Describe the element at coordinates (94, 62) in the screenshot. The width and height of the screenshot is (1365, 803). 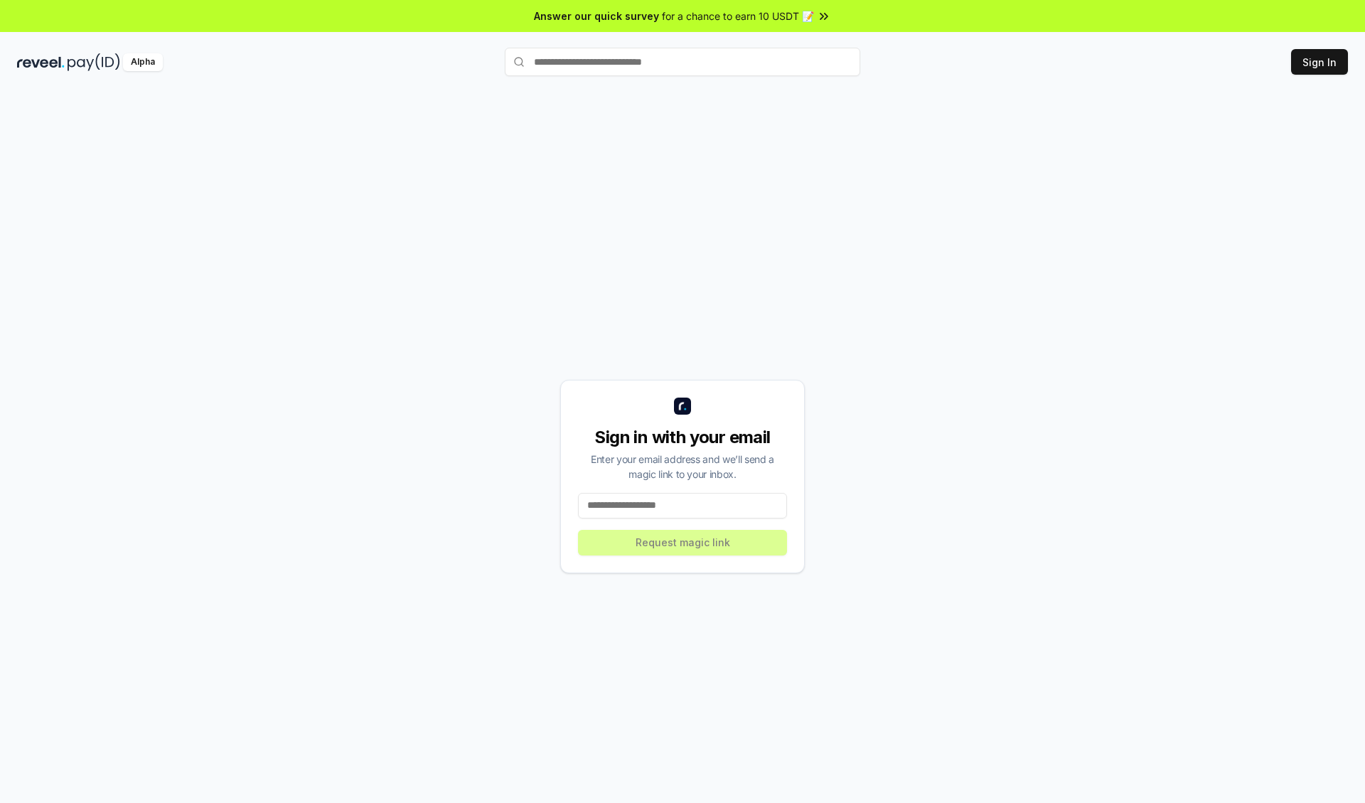
I see `img: pay_id` at that location.